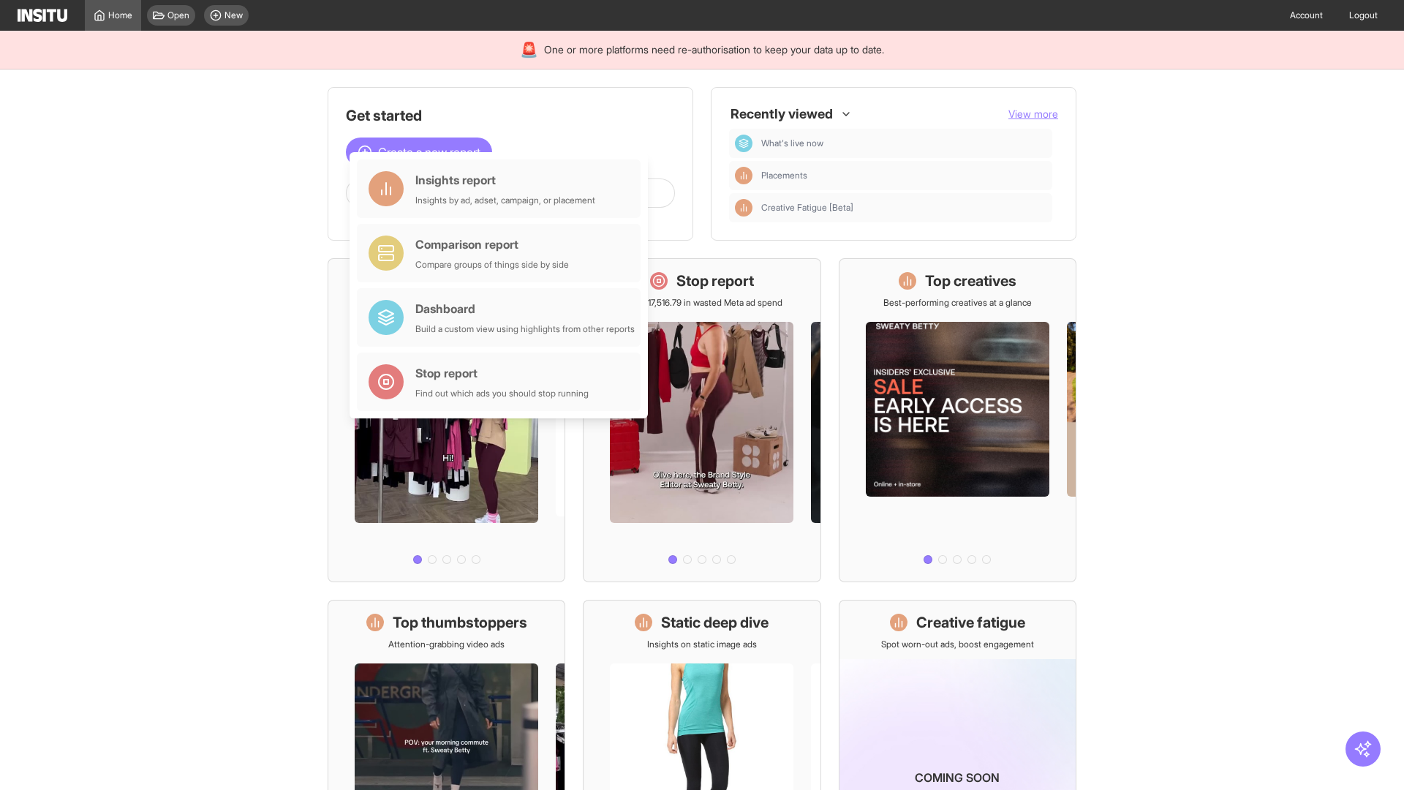 The height and width of the screenshot is (790, 1404). Describe the element at coordinates (715, 622) in the screenshot. I see `h1: Static deep dive` at that location.